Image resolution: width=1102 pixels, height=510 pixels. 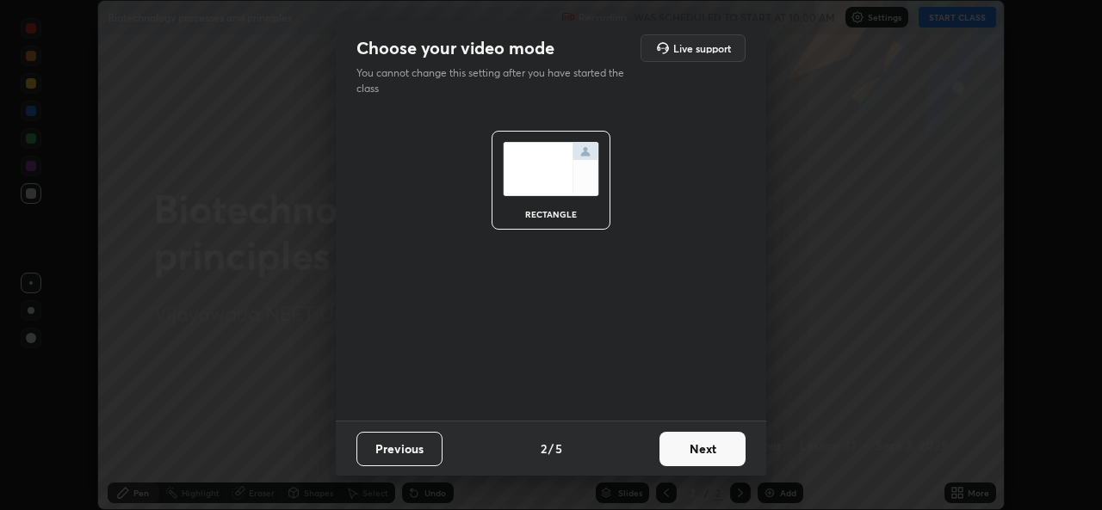 What do you see at coordinates (399, 449) in the screenshot?
I see `button: Previous` at bounding box center [399, 449].